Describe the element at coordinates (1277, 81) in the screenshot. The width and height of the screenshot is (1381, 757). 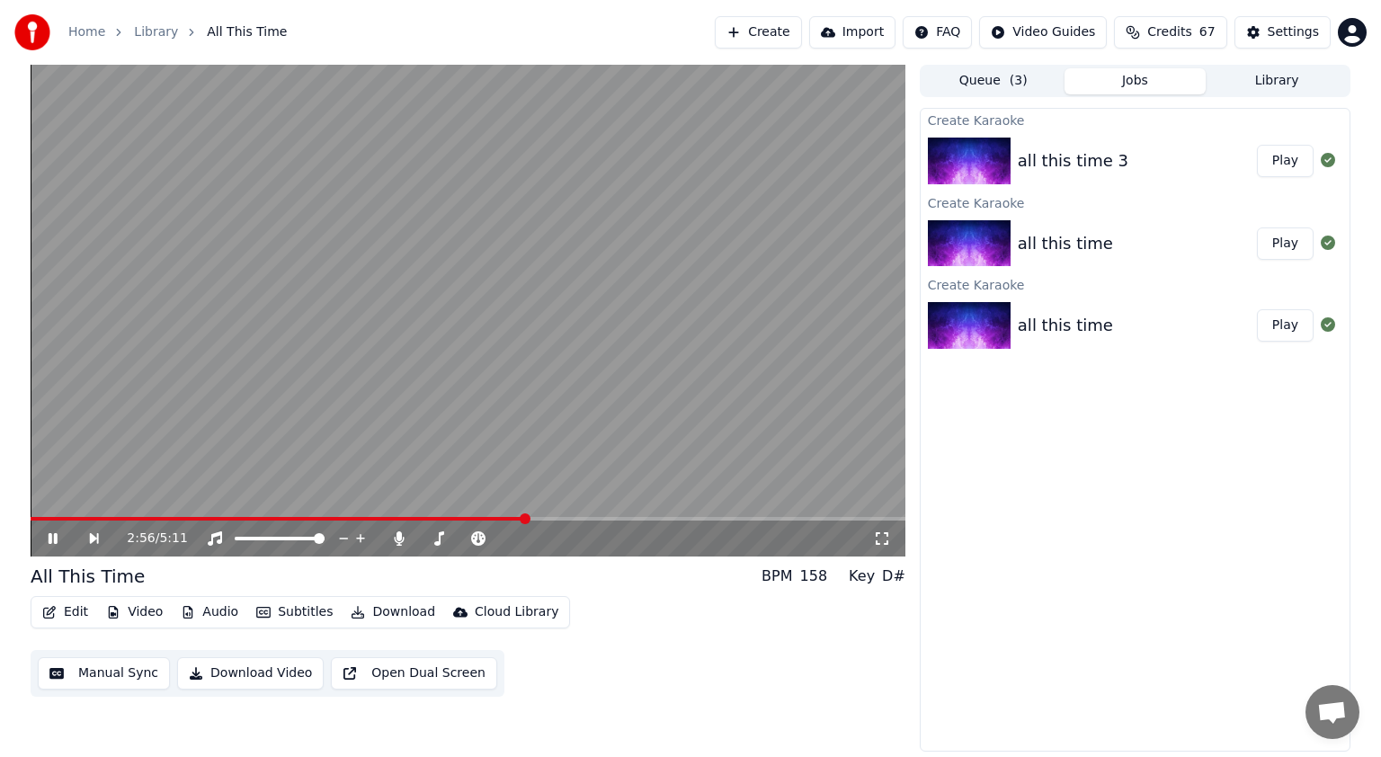
I see `button: Library` at that location.